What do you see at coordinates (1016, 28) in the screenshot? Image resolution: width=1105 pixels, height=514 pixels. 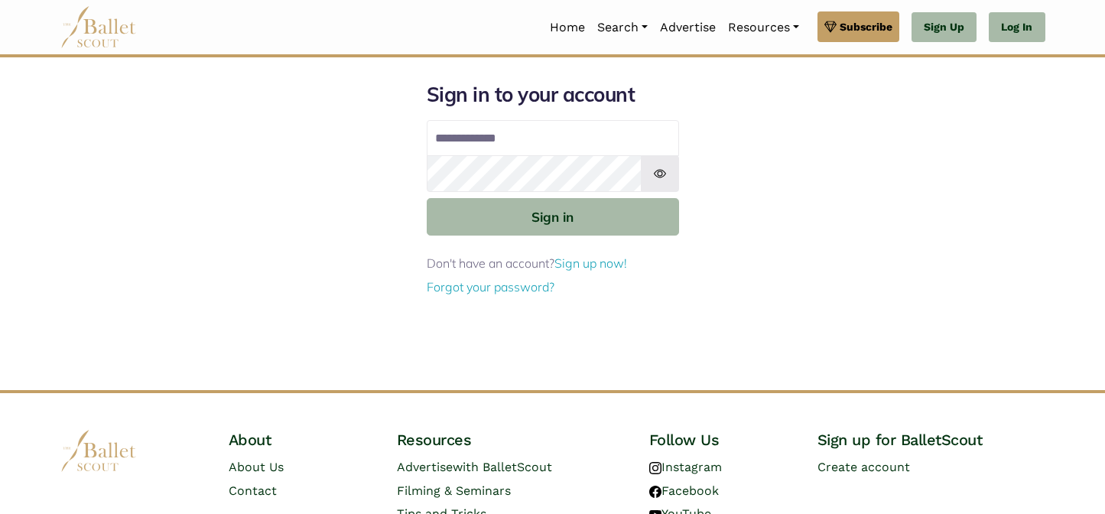 I see `a: Log In` at bounding box center [1016, 28].